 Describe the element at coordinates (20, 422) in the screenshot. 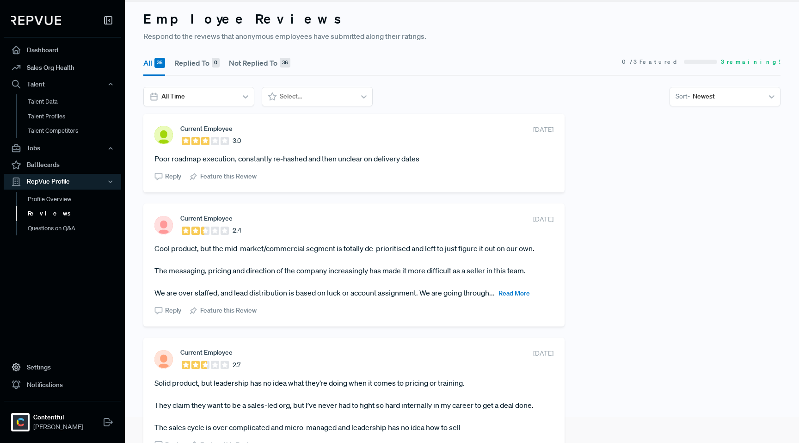

I see `img: Contentful` at that location.